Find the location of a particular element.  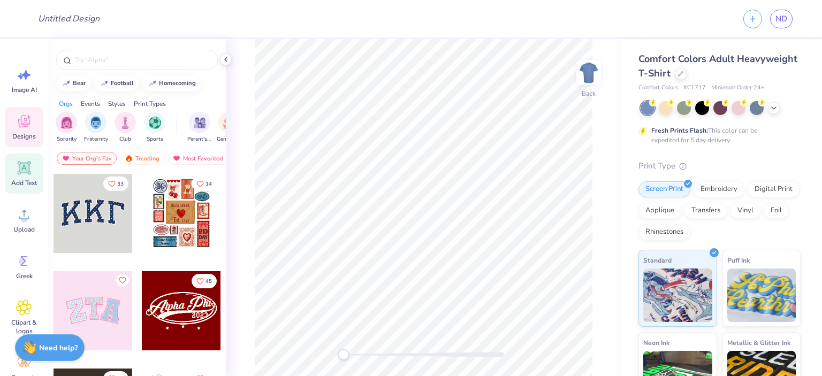

div: Styles is located at coordinates (117, 104).